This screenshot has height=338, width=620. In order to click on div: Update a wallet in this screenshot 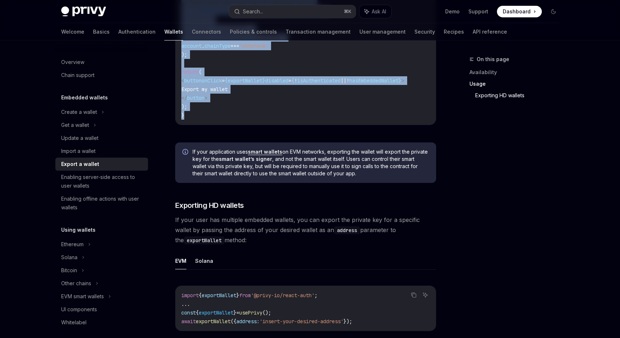, I will do `click(80, 138)`.